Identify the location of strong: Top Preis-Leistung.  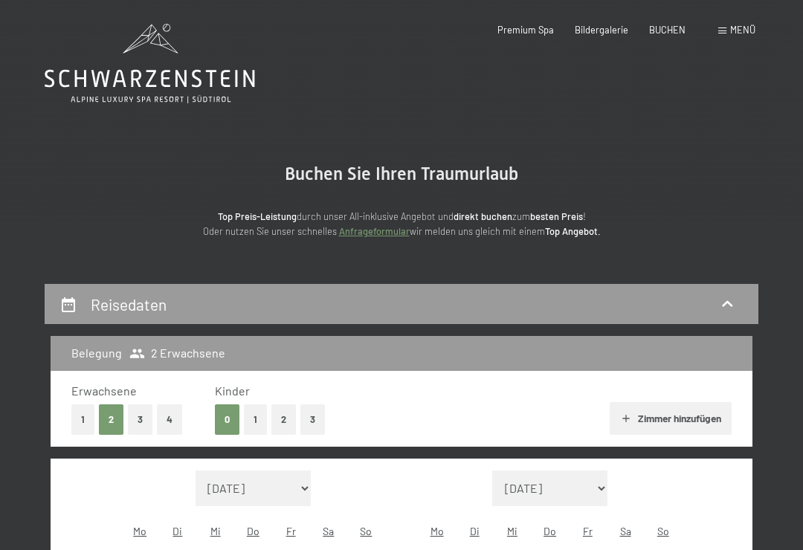
(257, 216).